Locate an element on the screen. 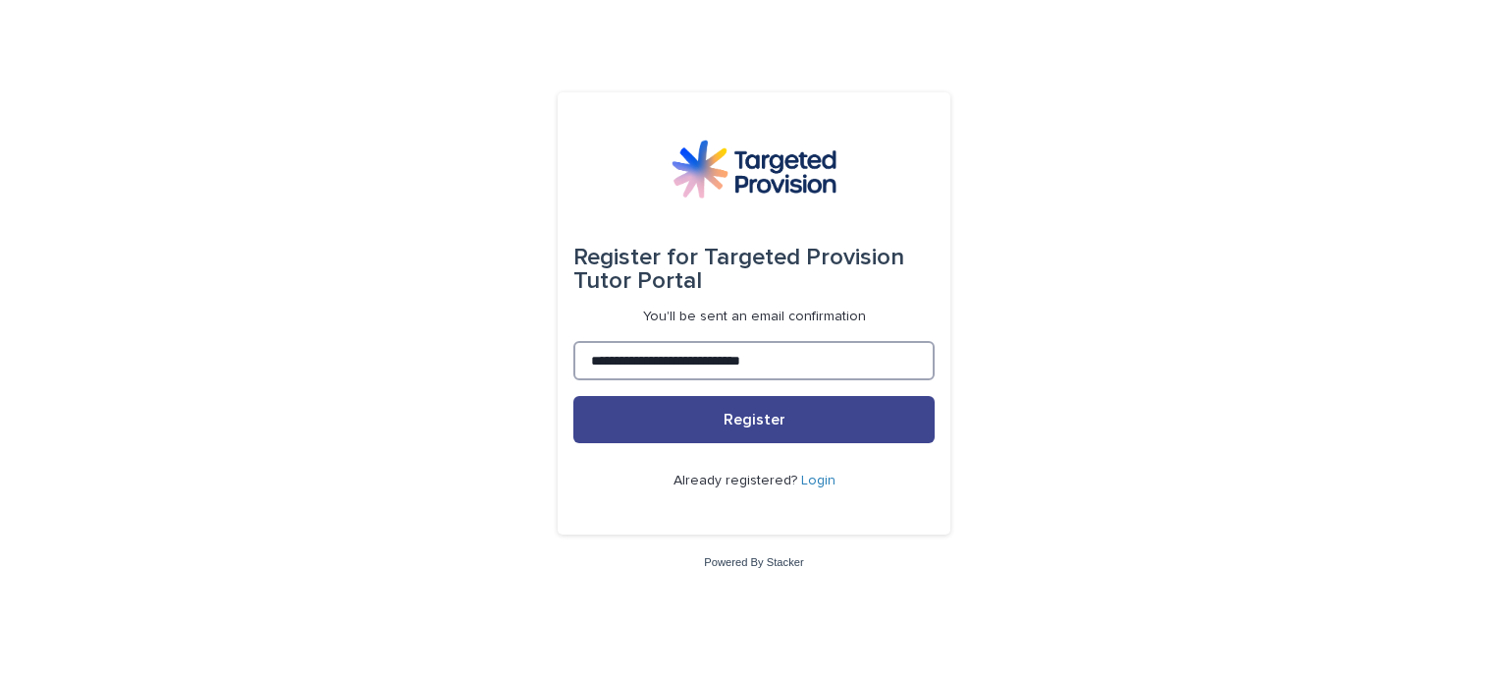 This screenshot has height=683, width=1508. img: M5nRWzHhSzIhMunXDL62 is located at coordinates (754, 169).